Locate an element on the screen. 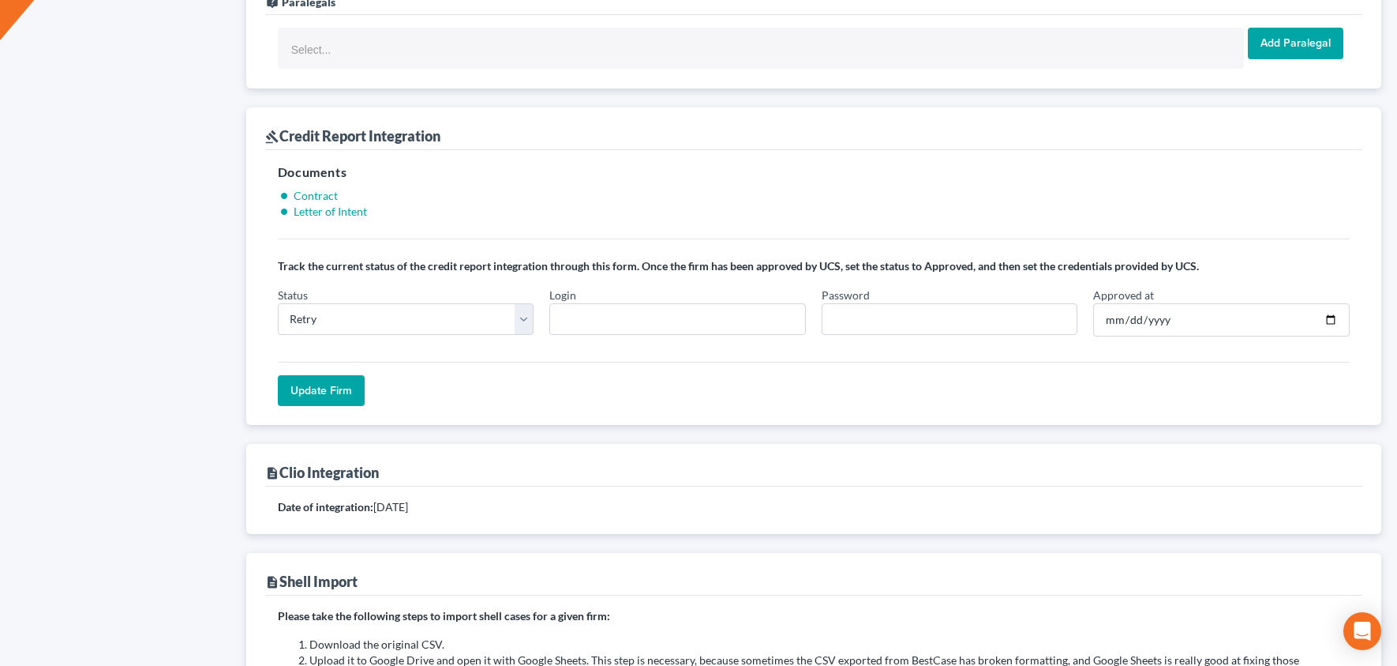 The image size is (1397, 666). div: Clio Integration is located at coordinates (322, 472).